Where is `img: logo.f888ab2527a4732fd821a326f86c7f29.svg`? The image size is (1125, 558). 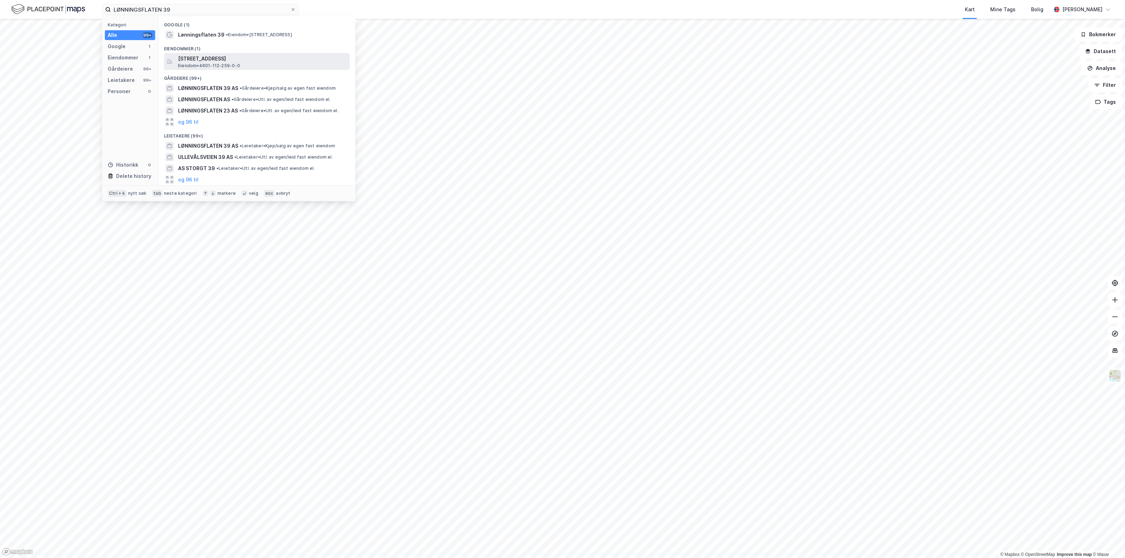
img: logo.f888ab2527a4732fd821a326f86c7f29.svg is located at coordinates (48, 9).